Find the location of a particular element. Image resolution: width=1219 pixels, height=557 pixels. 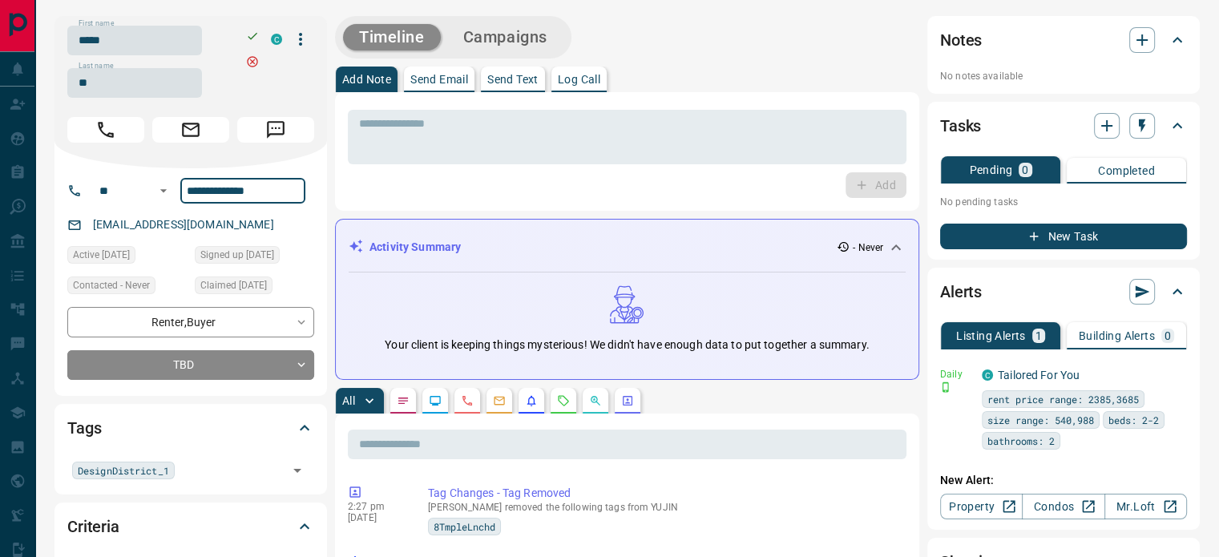

div: Activity Summary- Never is located at coordinates (627, 247).